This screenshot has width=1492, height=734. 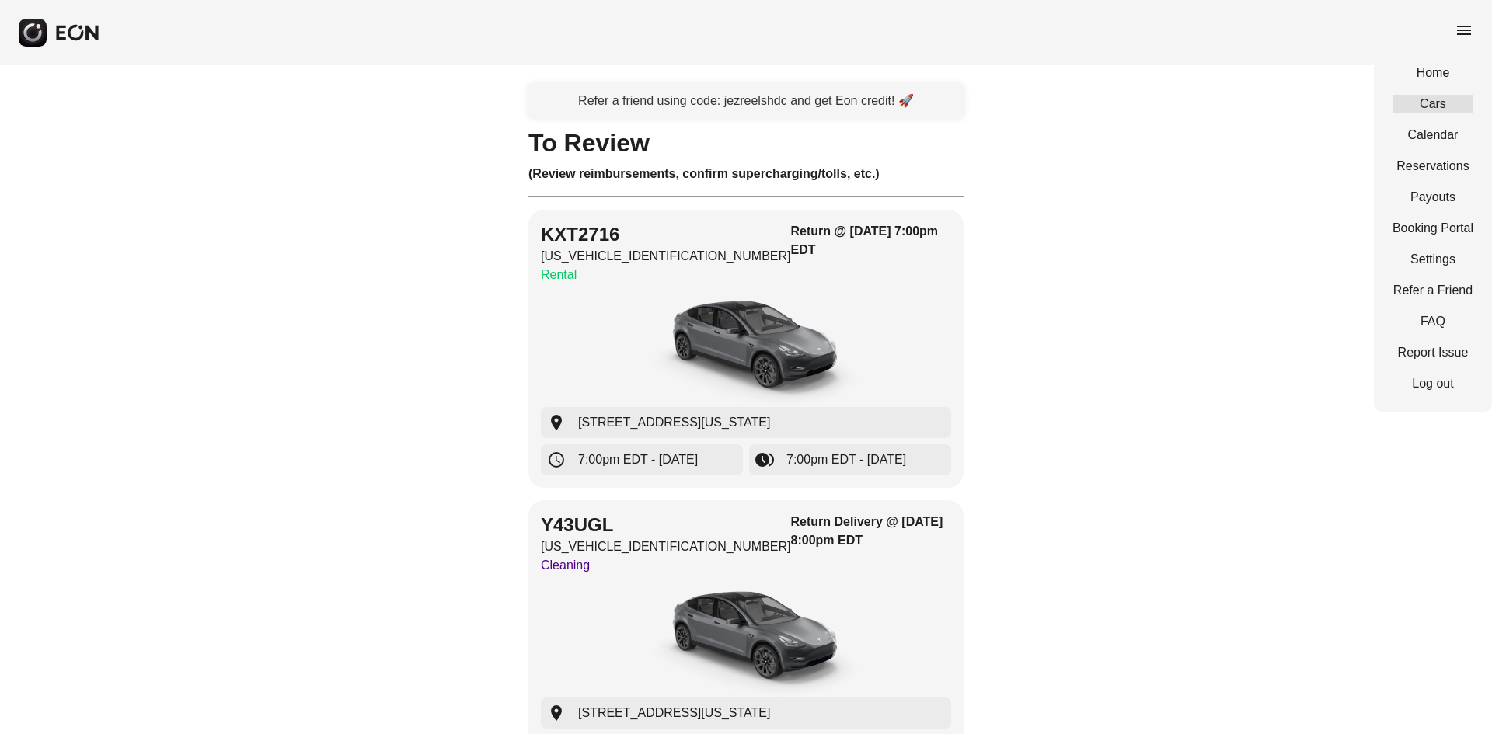 What do you see at coordinates (746, 174) in the screenshot?
I see `h3: (Review reimbursements, confirm supercharging/tolls, etc.)` at bounding box center [746, 174].